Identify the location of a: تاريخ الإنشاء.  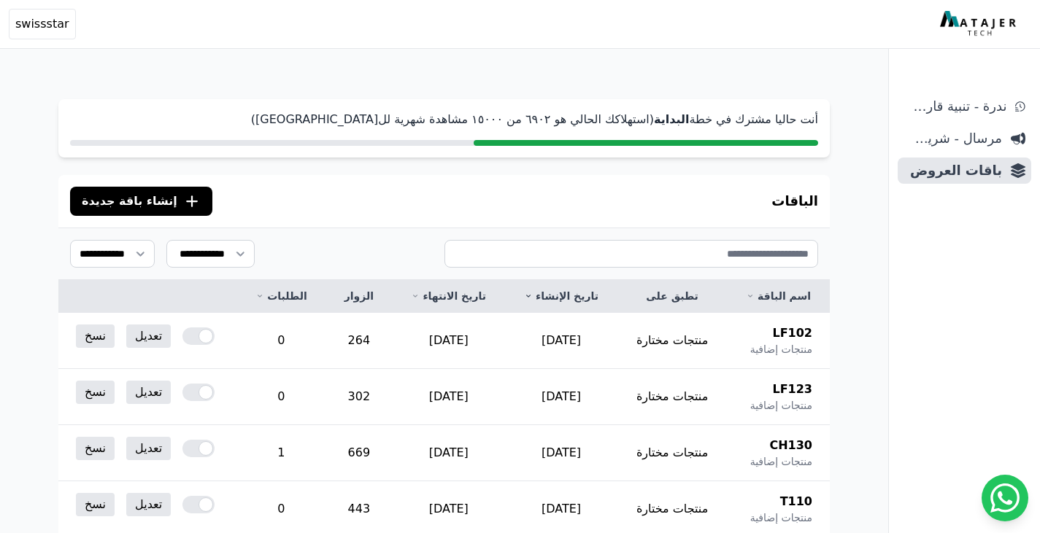
(561, 296).